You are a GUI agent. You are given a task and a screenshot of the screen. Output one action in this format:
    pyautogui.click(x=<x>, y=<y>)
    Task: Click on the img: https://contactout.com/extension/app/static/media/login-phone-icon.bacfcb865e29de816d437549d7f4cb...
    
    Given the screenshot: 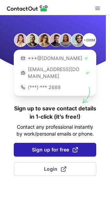 What is the action you would take?
    pyautogui.click(x=23, y=87)
    